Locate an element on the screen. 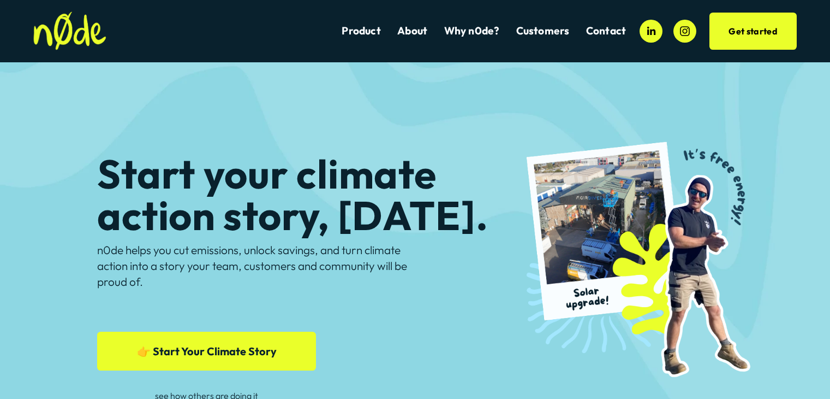 This screenshot has width=830, height=399. a: Contact is located at coordinates (606, 31).